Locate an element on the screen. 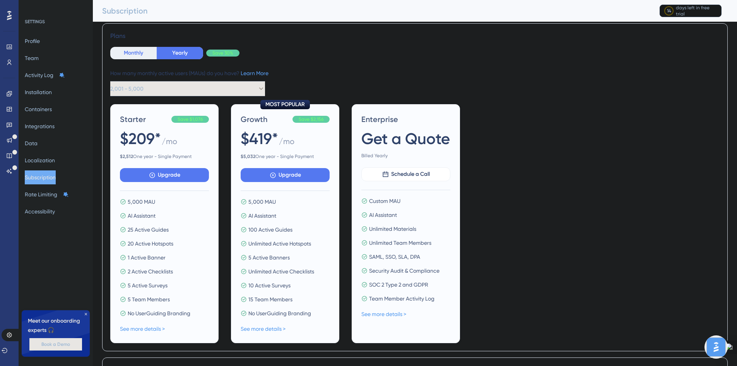 Image resolution: width=737 pixels, height=366 pixels. div: SETTINGS is located at coordinates (56, 22).